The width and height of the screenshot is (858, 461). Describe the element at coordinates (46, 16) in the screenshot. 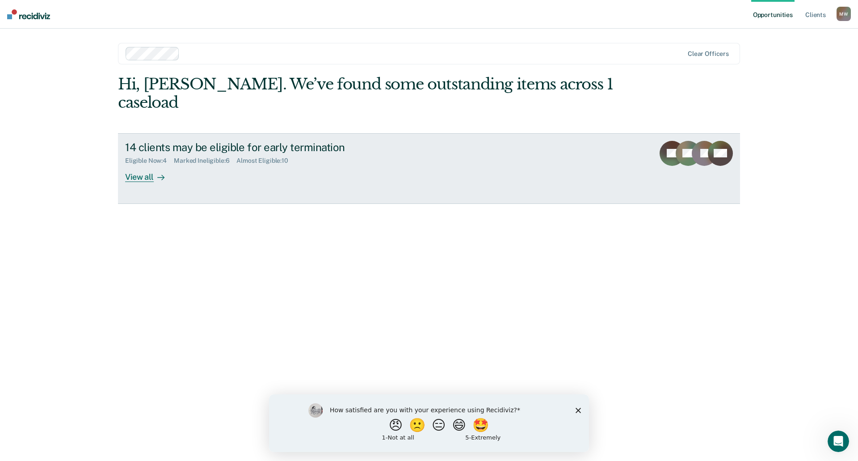

I see `img: Profile image for Kim` at that location.